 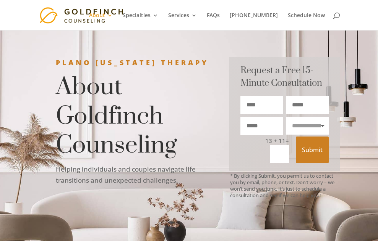 What do you see at coordinates (134, 118) in the screenshot?
I see `h1: About Goldfinch Counseling` at bounding box center [134, 118].